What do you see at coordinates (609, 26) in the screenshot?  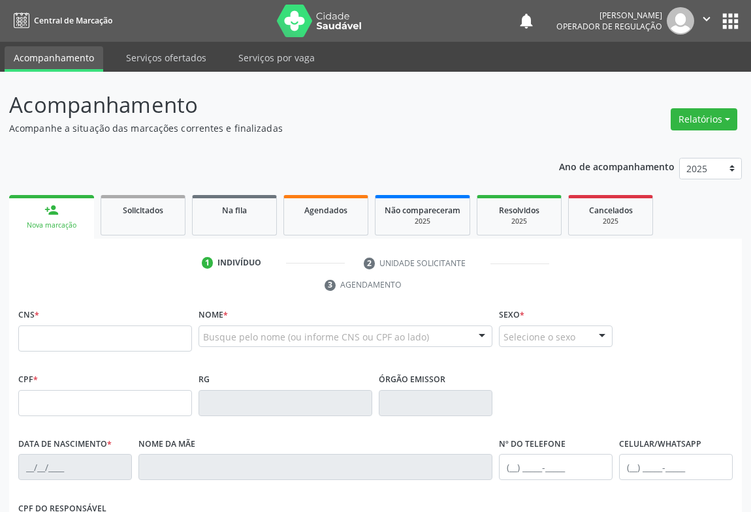 I see `span: Operador de regulação` at bounding box center [609, 26].